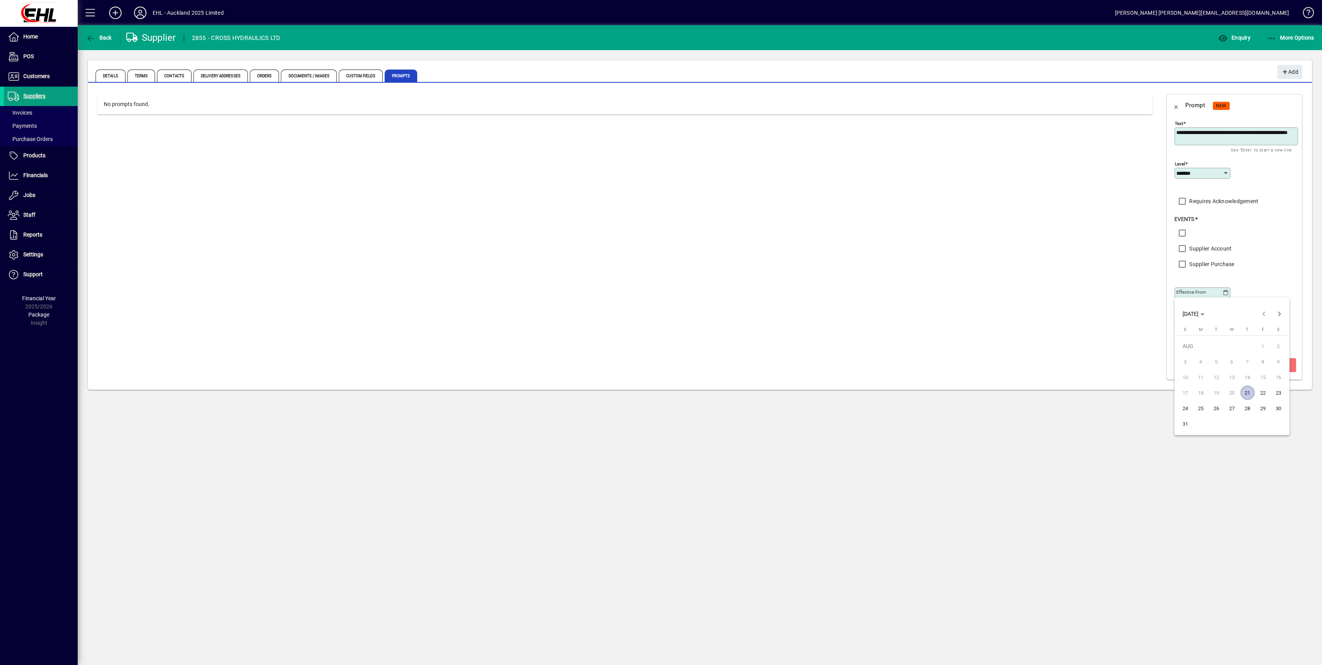 The image size is (1322, 665). I want to click on span: 27, so click(1232, 408).